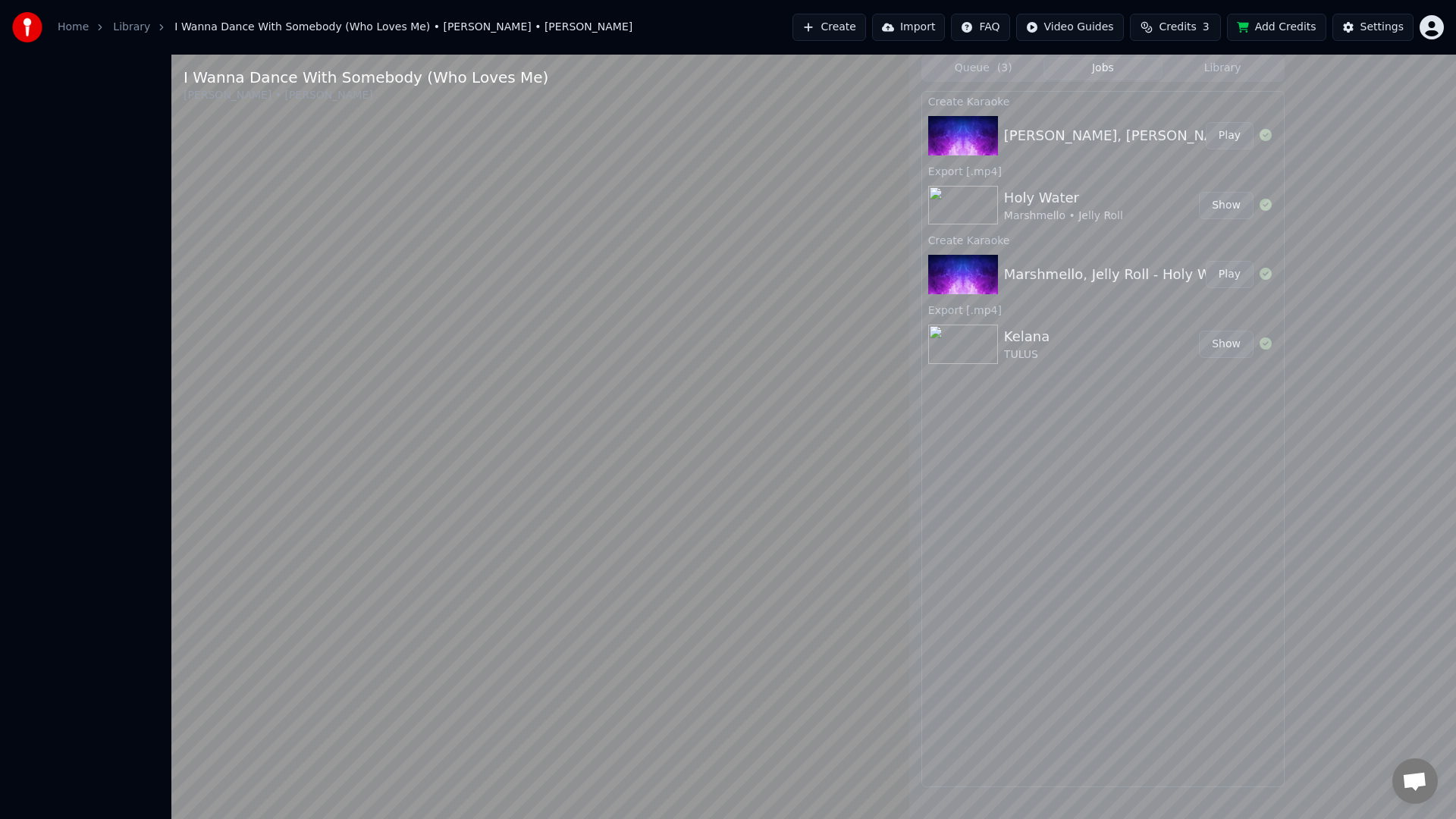 The height and width of the screenshot is (819, 1456). I want to click on button: Library, so click(1222, 69).